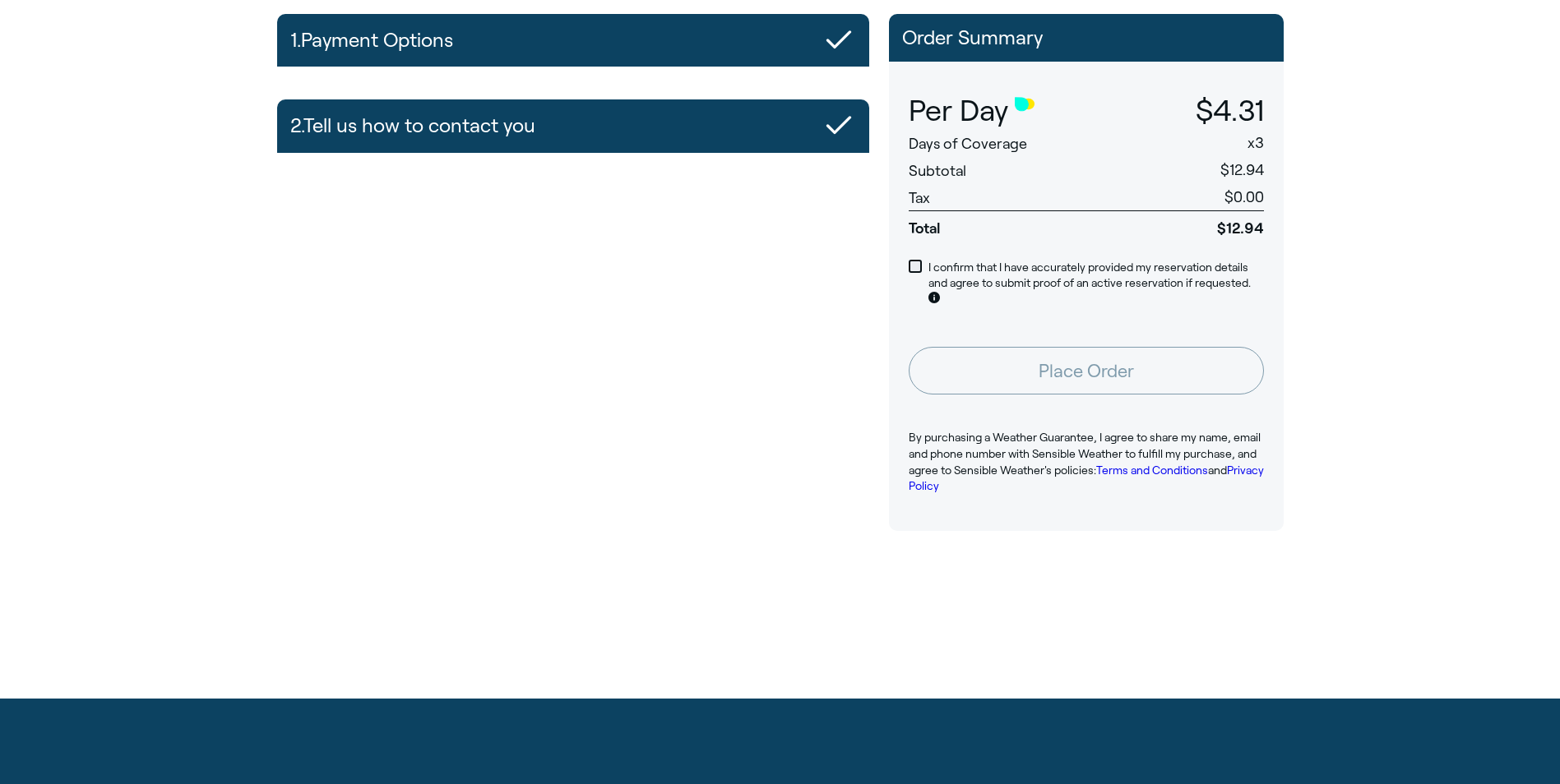 This screenshot has height=784, width=1560. What do you see at coordinates (1086, 371) in the screenshot?
I see `button: Place Order` at bounding box center [1086, 371].